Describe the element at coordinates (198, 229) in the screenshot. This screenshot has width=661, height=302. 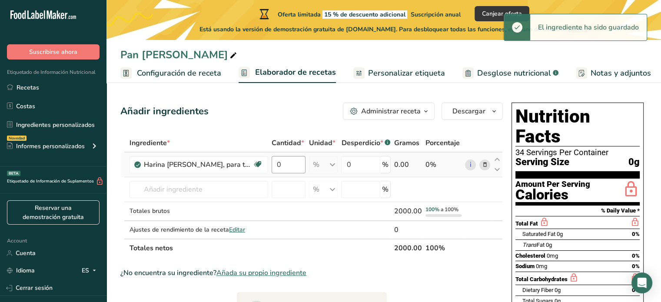
I see `div: Ajustes de rendimiento de la receta` at that location.